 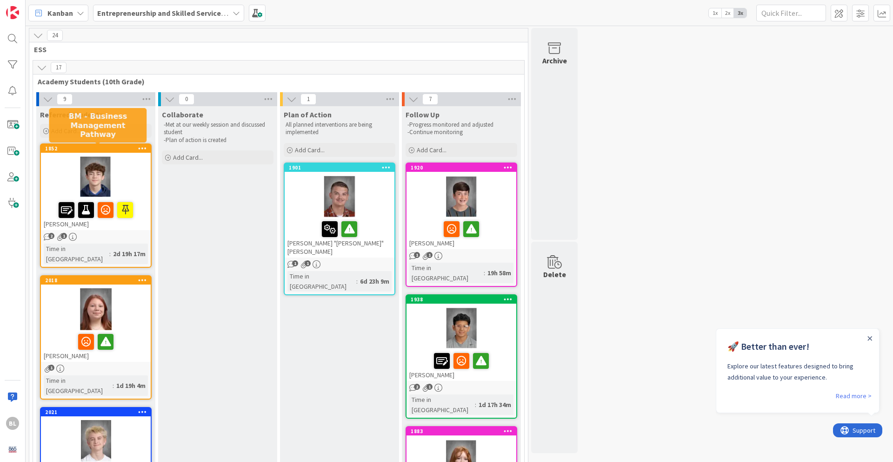 What do you see at coordinates (375, 281) in the screenshot?
I see `div: 6d 23h 9m` at bounding box center [375, 281].